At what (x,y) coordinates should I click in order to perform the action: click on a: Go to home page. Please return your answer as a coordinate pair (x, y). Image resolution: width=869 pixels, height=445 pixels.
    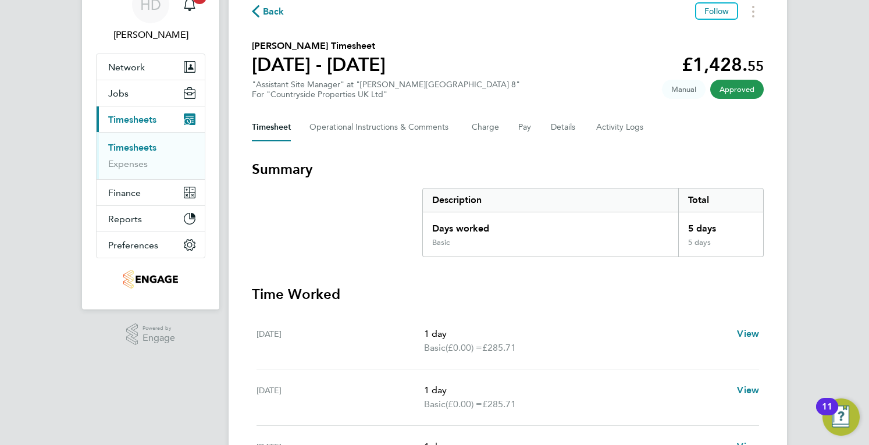
    Looking at the image, I should click on (151, 279).